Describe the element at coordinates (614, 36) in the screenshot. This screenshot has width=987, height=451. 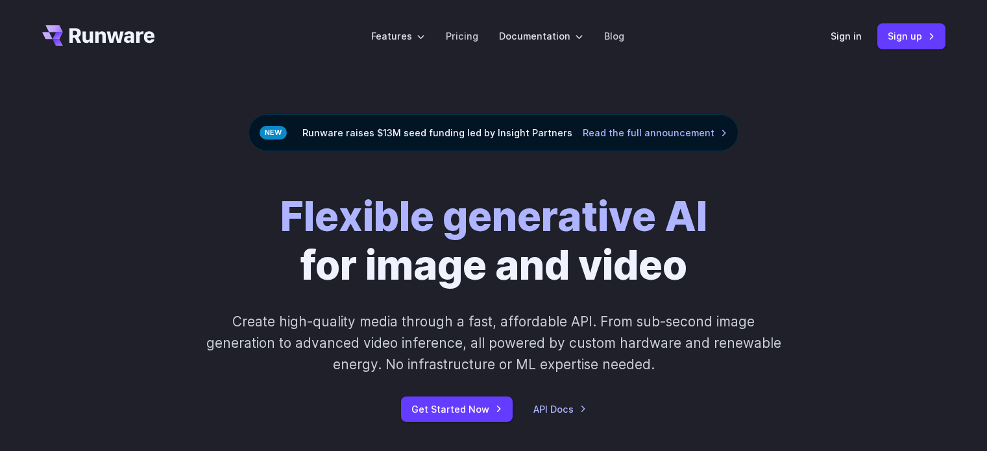
I see `a: Blog` at that location.